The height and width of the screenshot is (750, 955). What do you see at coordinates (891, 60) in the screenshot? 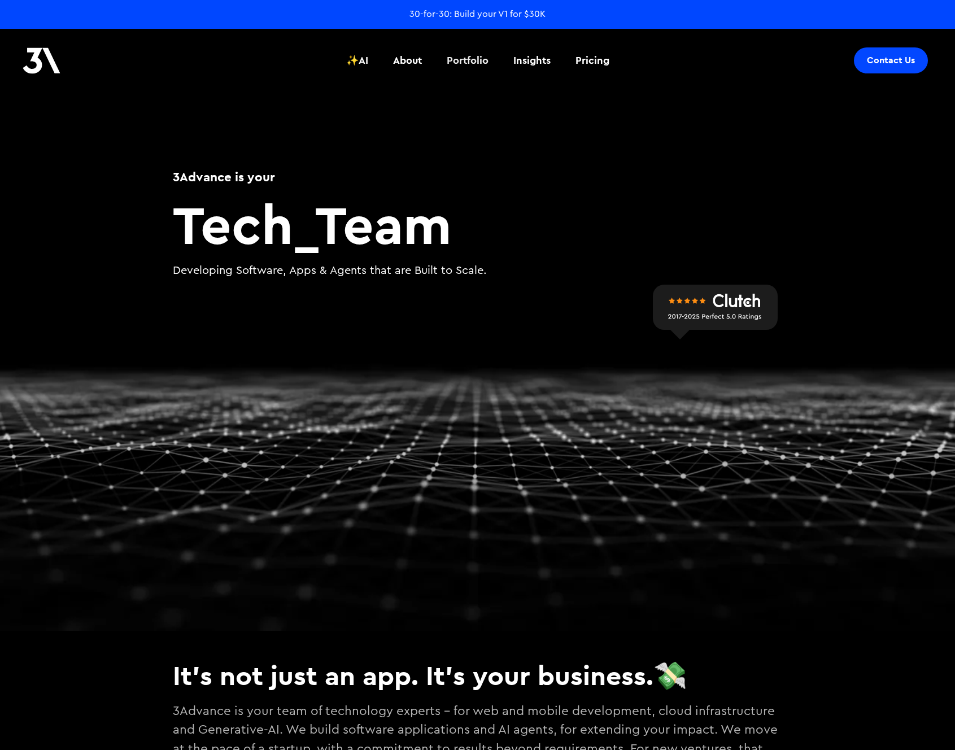
I see `a: Contact Us` at bounding box center [891, 60].